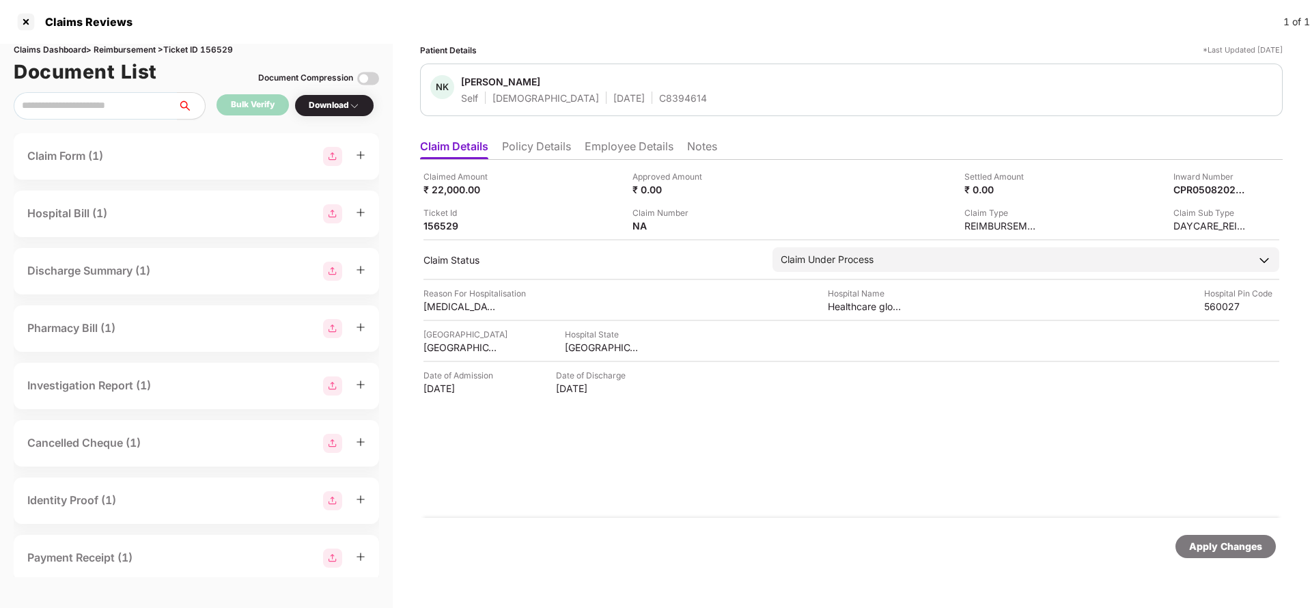 This screenshot has height=608, width=1310. What do you see at coordinates (629, 149) in the screenshot?
I see `li: Employee Details` at bounding box center [629, 149].